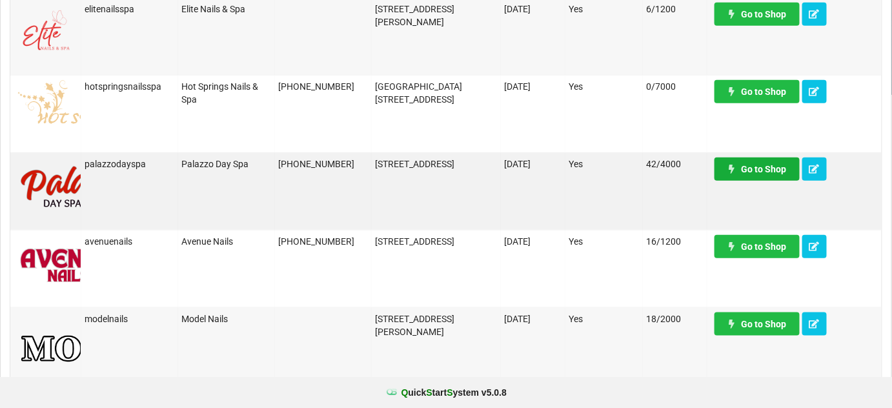 The width and height of the screenshot is (892, 408). What do you see at coordinates (674, 164) in the screenshot?
I see `div: 42/4000` at bounding box center [674, 164].